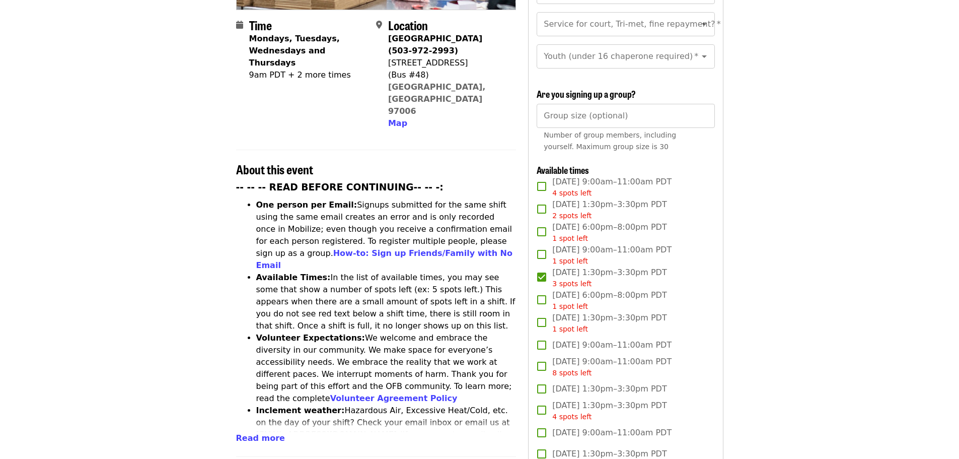 This screenshot has height=459, width=959. I want to click on span: Available times, so click(563, 170).